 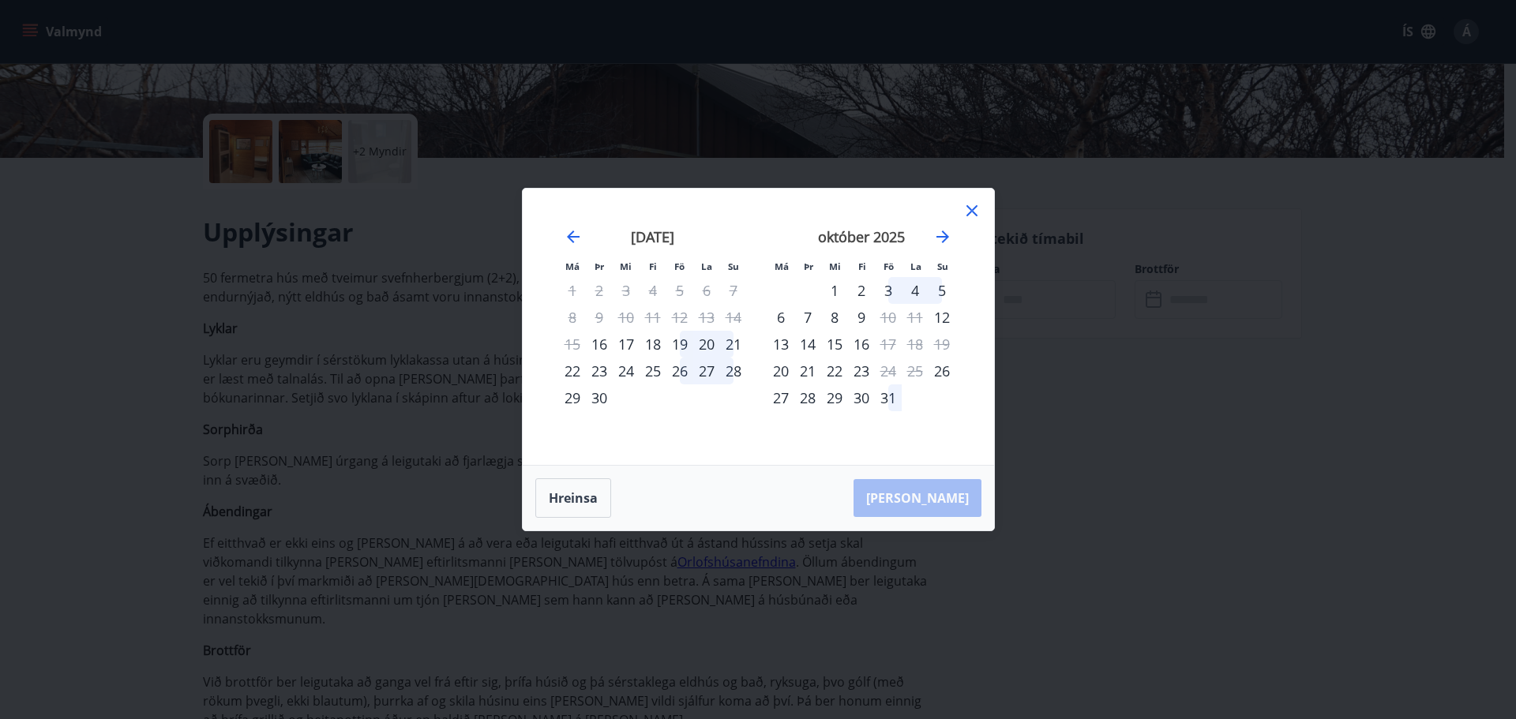 What do you see at coordinates (680, 371) in the screenshot?
I see `div: 26` at bounding box center [680, 371].